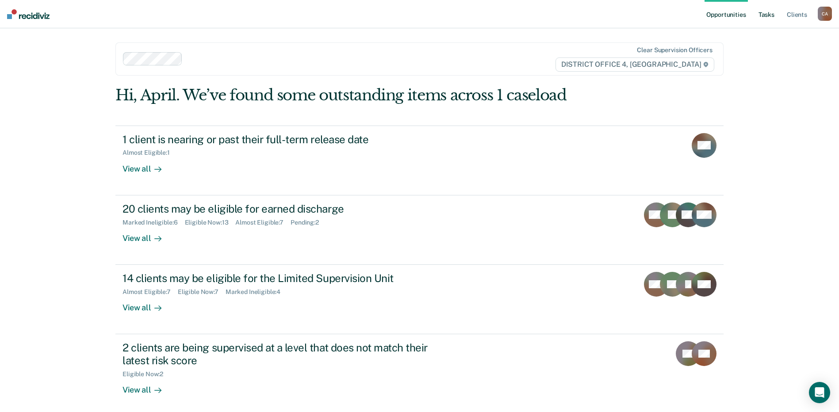 This screenshot has height=412, width=839. What do you see at coordinates (257, 292) in the screenshot?
I see `div: Marked Ineligible : 4` at bounding box center [257, 292].